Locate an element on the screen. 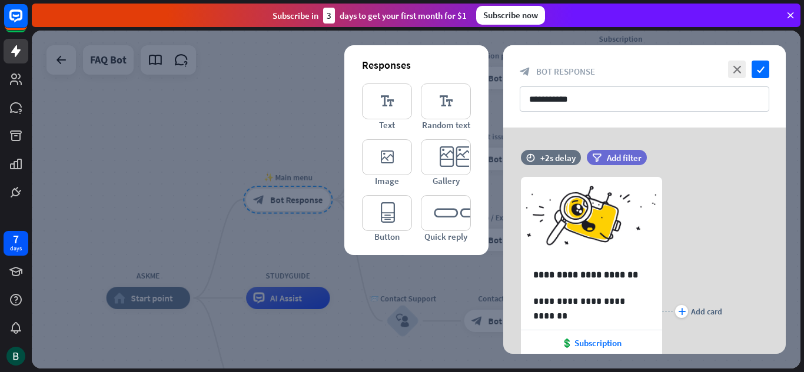  span: Add filter is located at coordinates (624, 158).